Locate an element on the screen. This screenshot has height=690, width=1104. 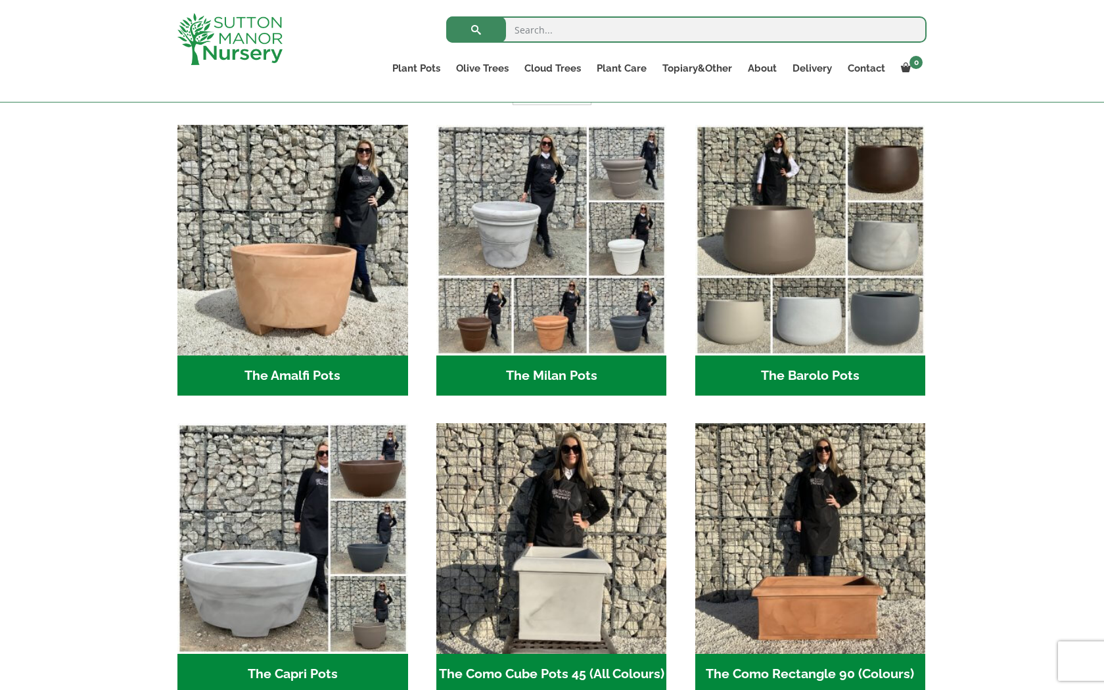
span: 0 is located at coordinates (916, 62).